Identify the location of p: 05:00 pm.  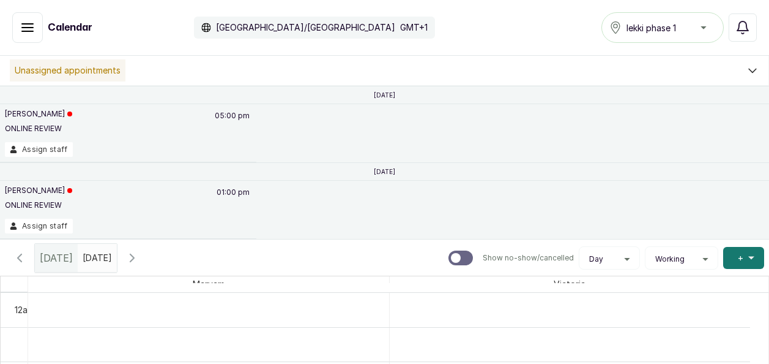
(232, 125).